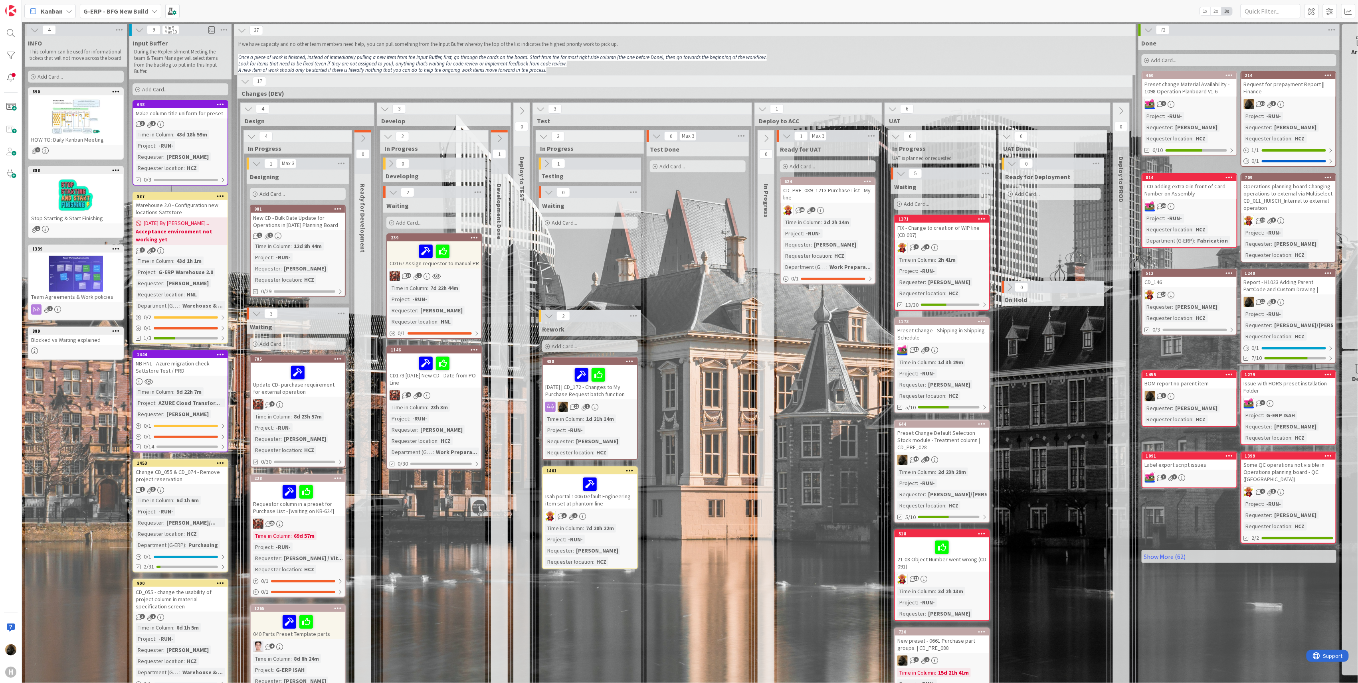 The height and width of the screenshot is (683, 1358). What do you see at coordinates (828, 194) in the screenshot?
I see `div: CD_PRE_089_1213 Purchase List - My line` at bounding box center [828, 194].